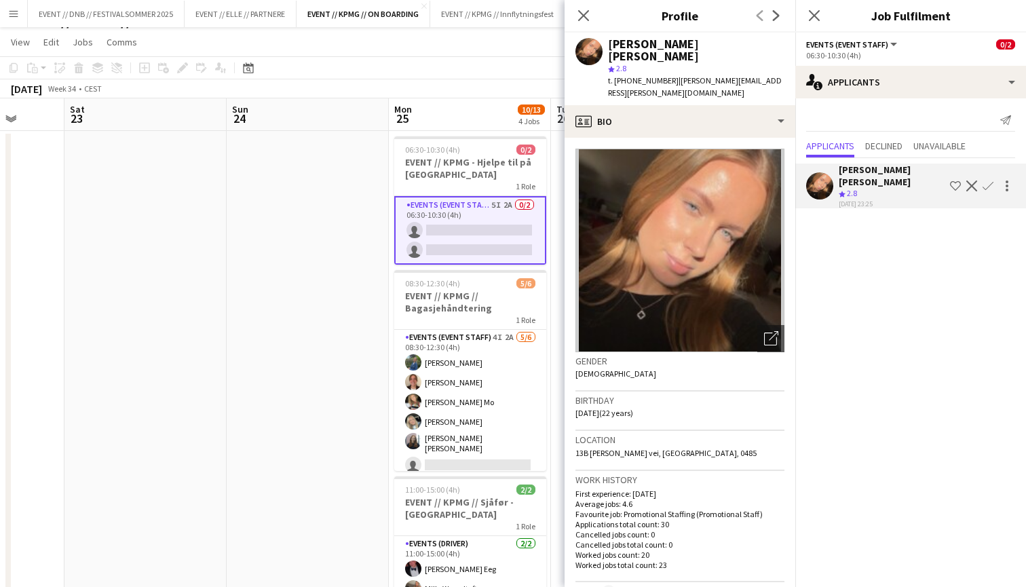  Describe the element at coordinates (680, 534) in the screenshot. I see `p: Cancelled jobs count: 0` at that location.